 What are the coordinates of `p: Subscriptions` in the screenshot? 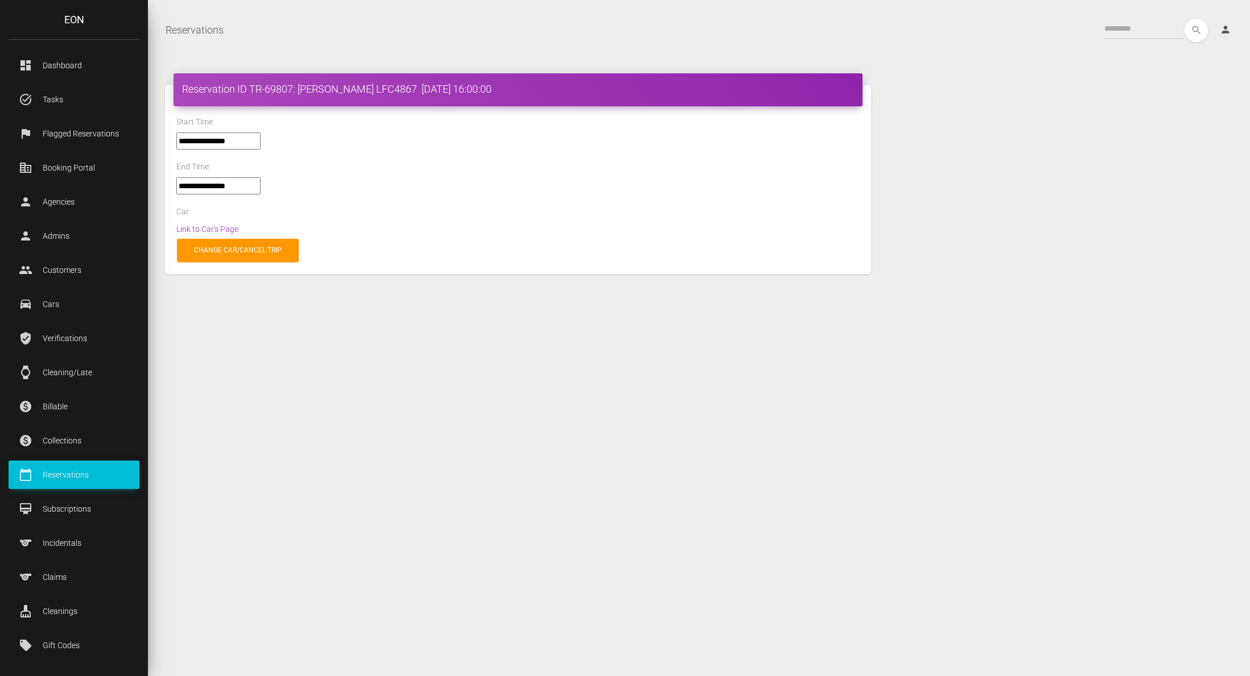 It's located at (74, 509).